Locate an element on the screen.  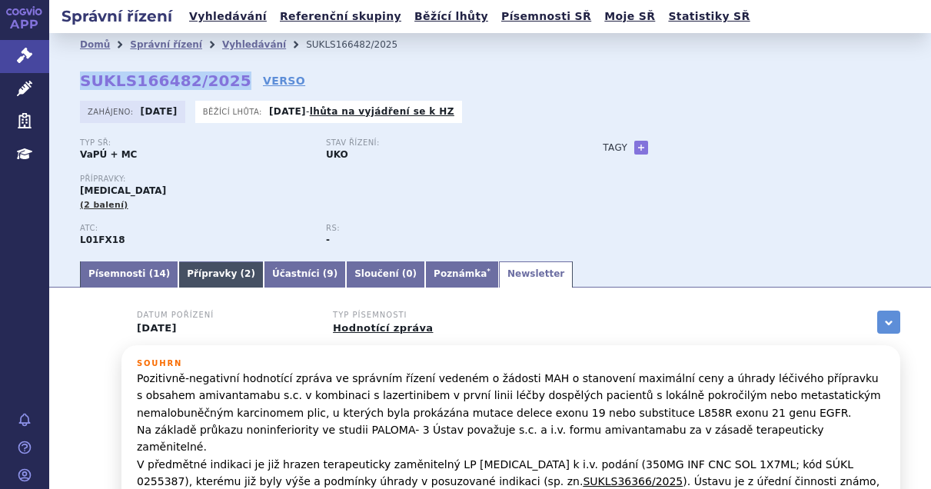
strong: VaPÚ + MC is located at coordinates (108, 154).